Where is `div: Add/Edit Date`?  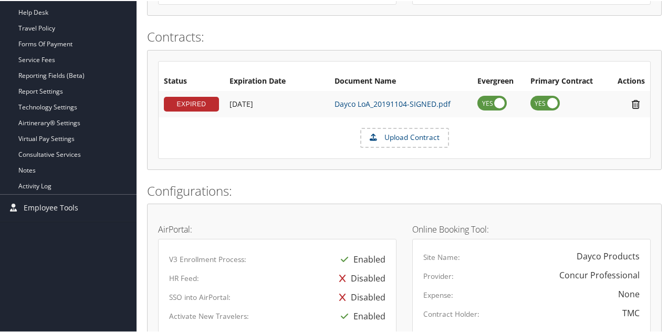
div: Add/Edit Date is located at coordinates (277, 103).